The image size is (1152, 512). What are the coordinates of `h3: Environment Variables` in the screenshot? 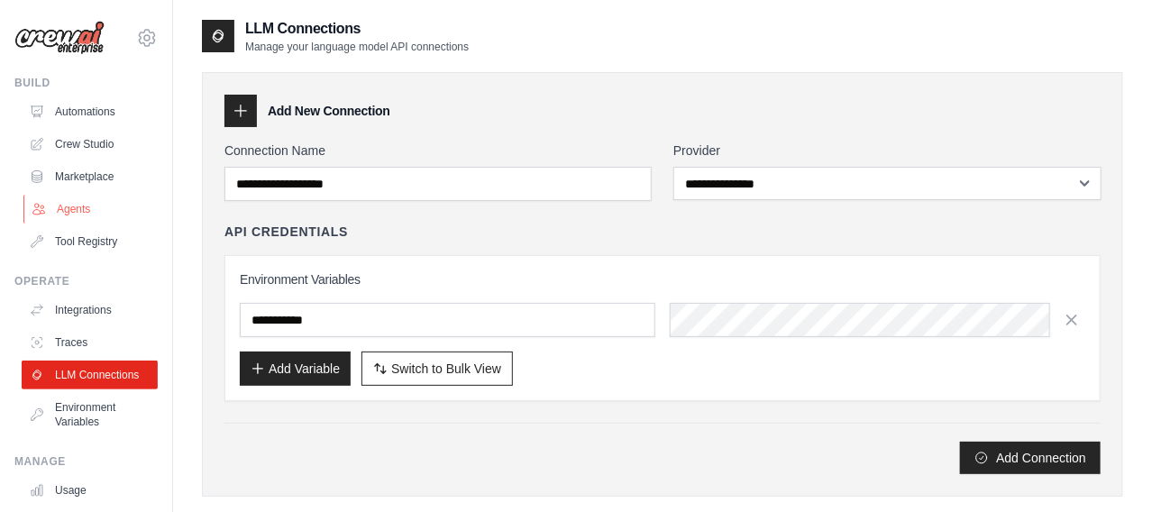 It's located at (662, 279).